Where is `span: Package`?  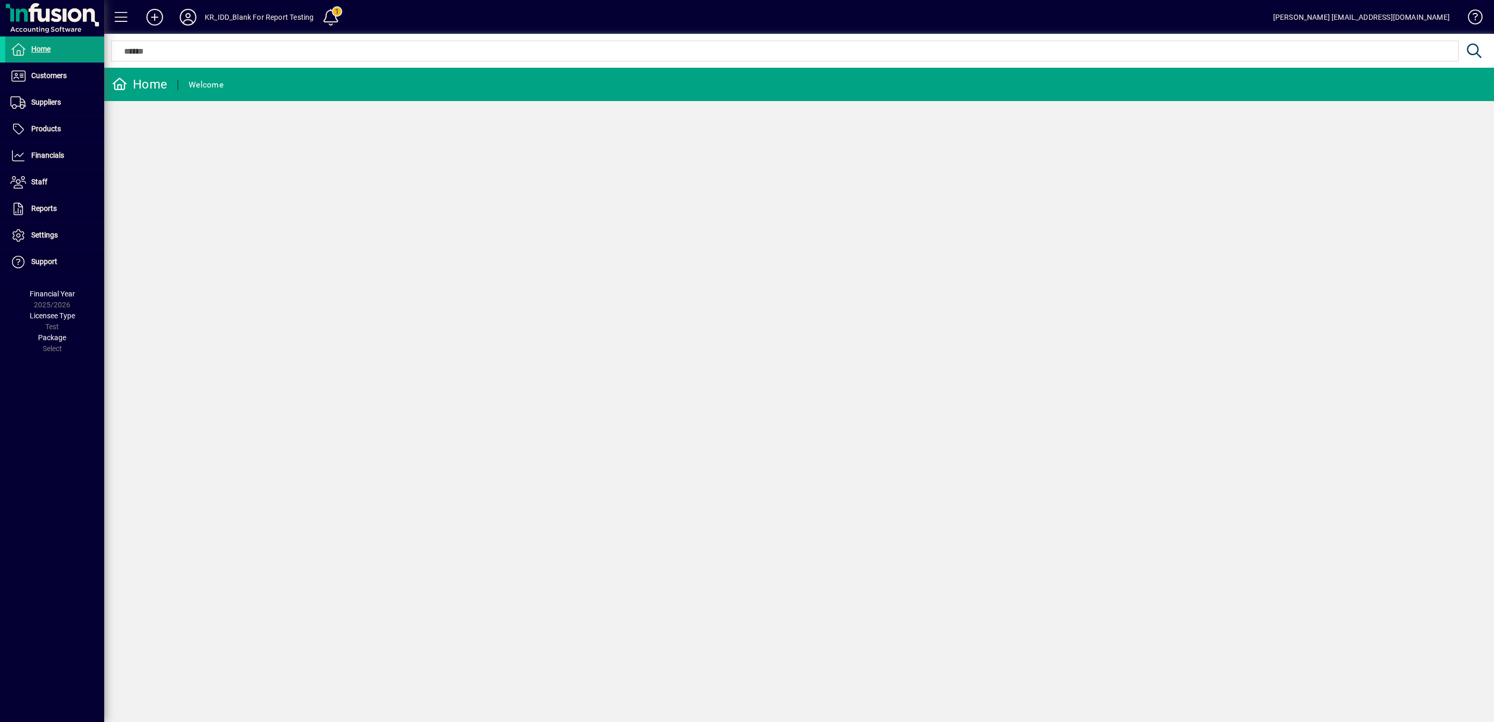 span: Package is located at coordinates (52, 337).